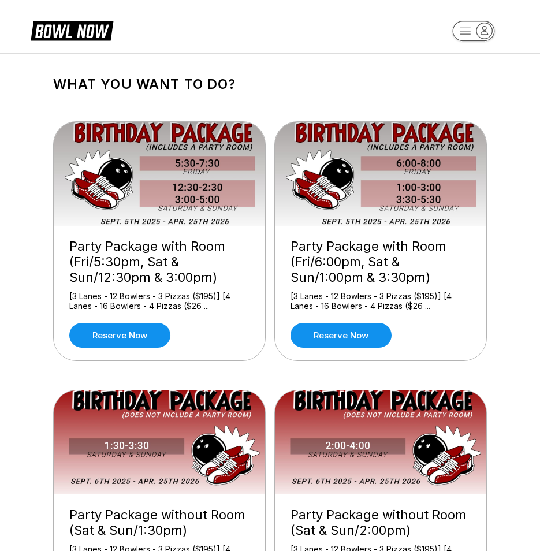 The width and height of the screenshot is (540, 551). What do you see at coordinates (160, 262) in the screenshot?
I see `div: Party Package with Room (Fri/5:30pm, Sat & Sun/12:30pm & 3:00pm)` at bounding box center [160, 262].